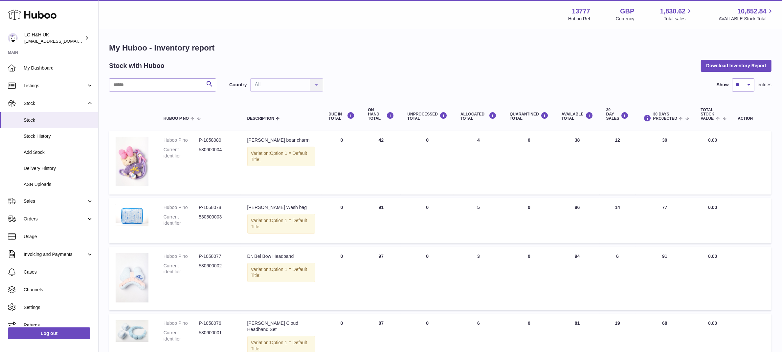 This screenshot has width=782, height=352. What do you see at coordinates (381, 115) in the screenshot?
I see `div: ON HAND Total` at bounding box center [381, 115].